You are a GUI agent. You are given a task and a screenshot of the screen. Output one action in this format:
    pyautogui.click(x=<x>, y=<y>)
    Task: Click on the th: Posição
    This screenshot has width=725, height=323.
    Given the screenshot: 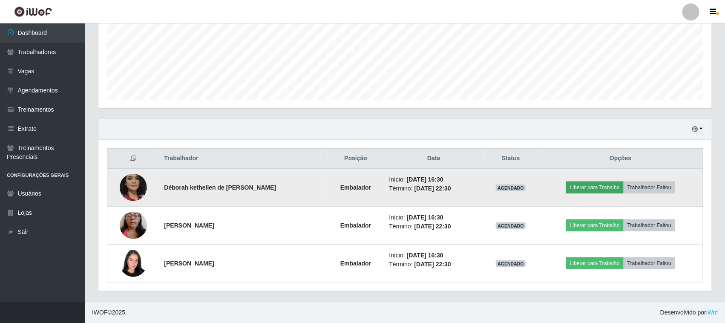 What is the action you would take?
    pyautogui.click(x=356, y=158)
    